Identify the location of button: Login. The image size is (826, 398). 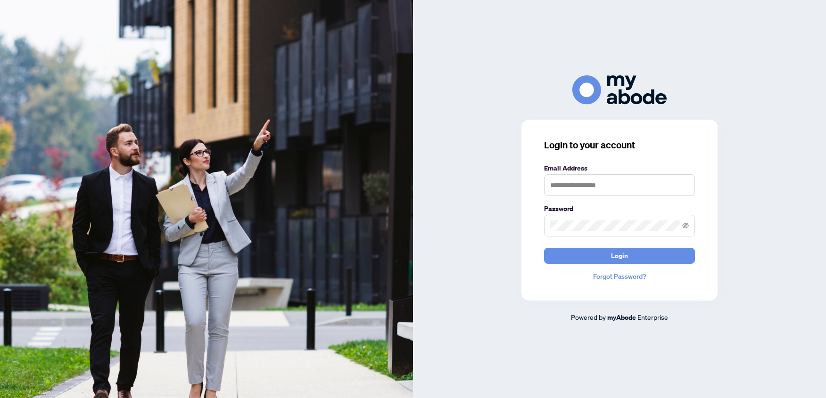
(619, 256).